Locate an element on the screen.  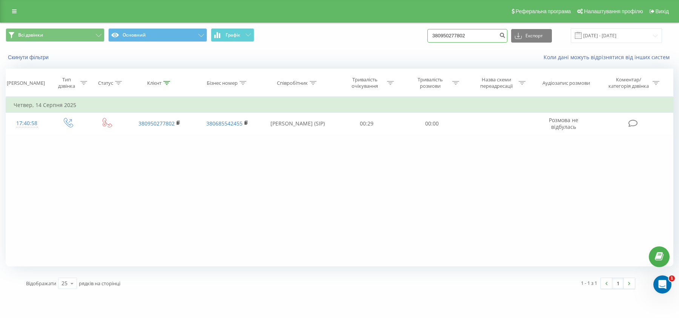
span: Графік is located at coordinates (233, 35).